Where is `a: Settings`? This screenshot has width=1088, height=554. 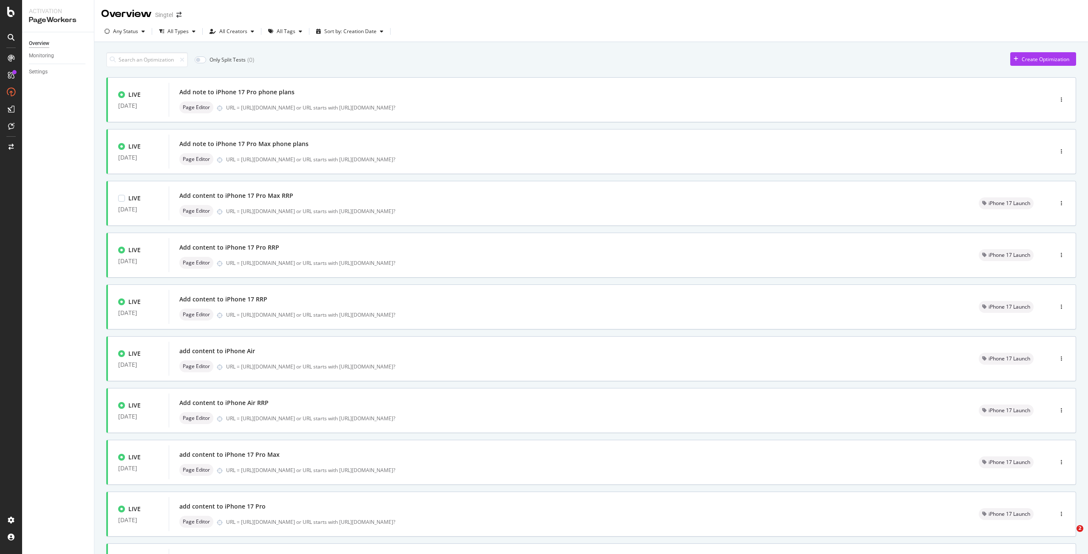 a: Settings is located at coordinates (58, 72).